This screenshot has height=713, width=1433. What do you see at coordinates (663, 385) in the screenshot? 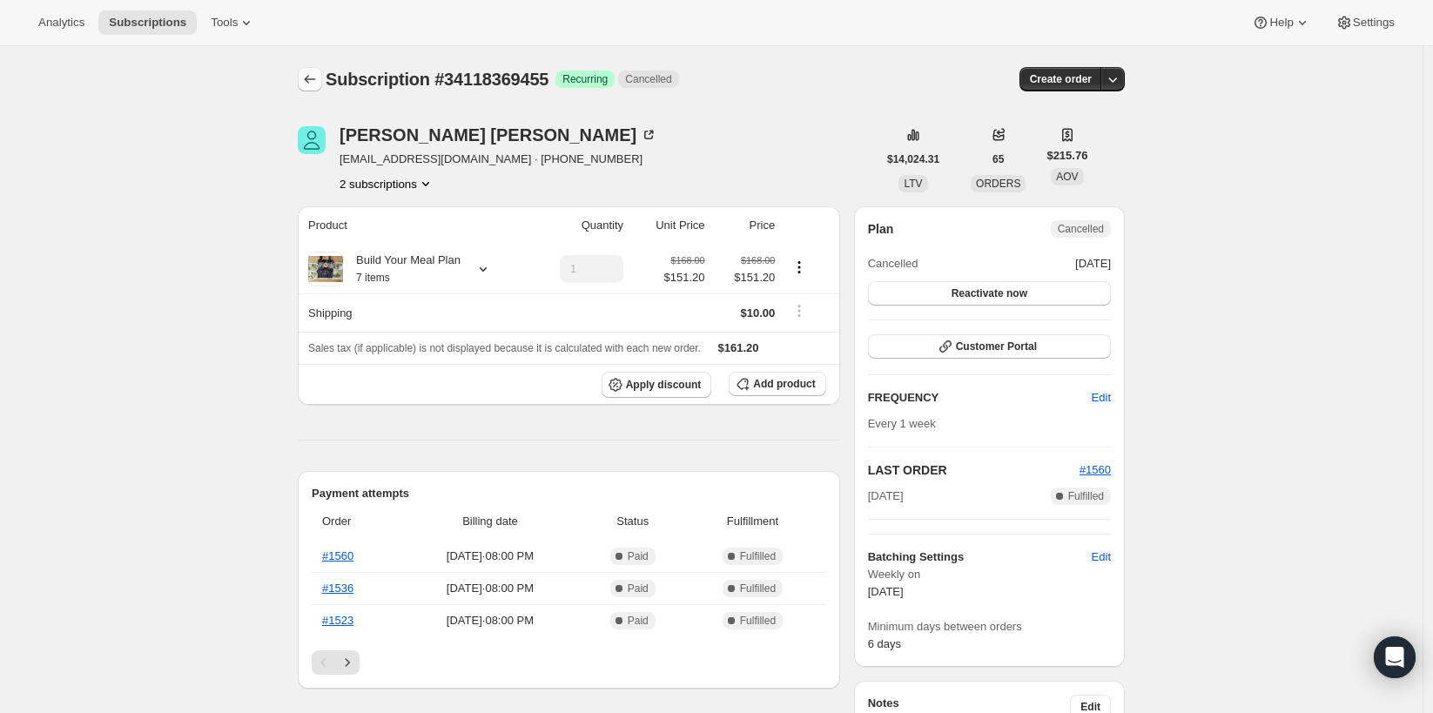
I see `span: Apply discount` at bounding box center [663, 385].